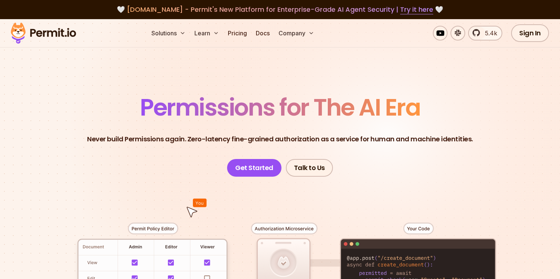 The width and height of the screenshot is (560, 279). I want to click on a: 5.4k, so click(485, 33).